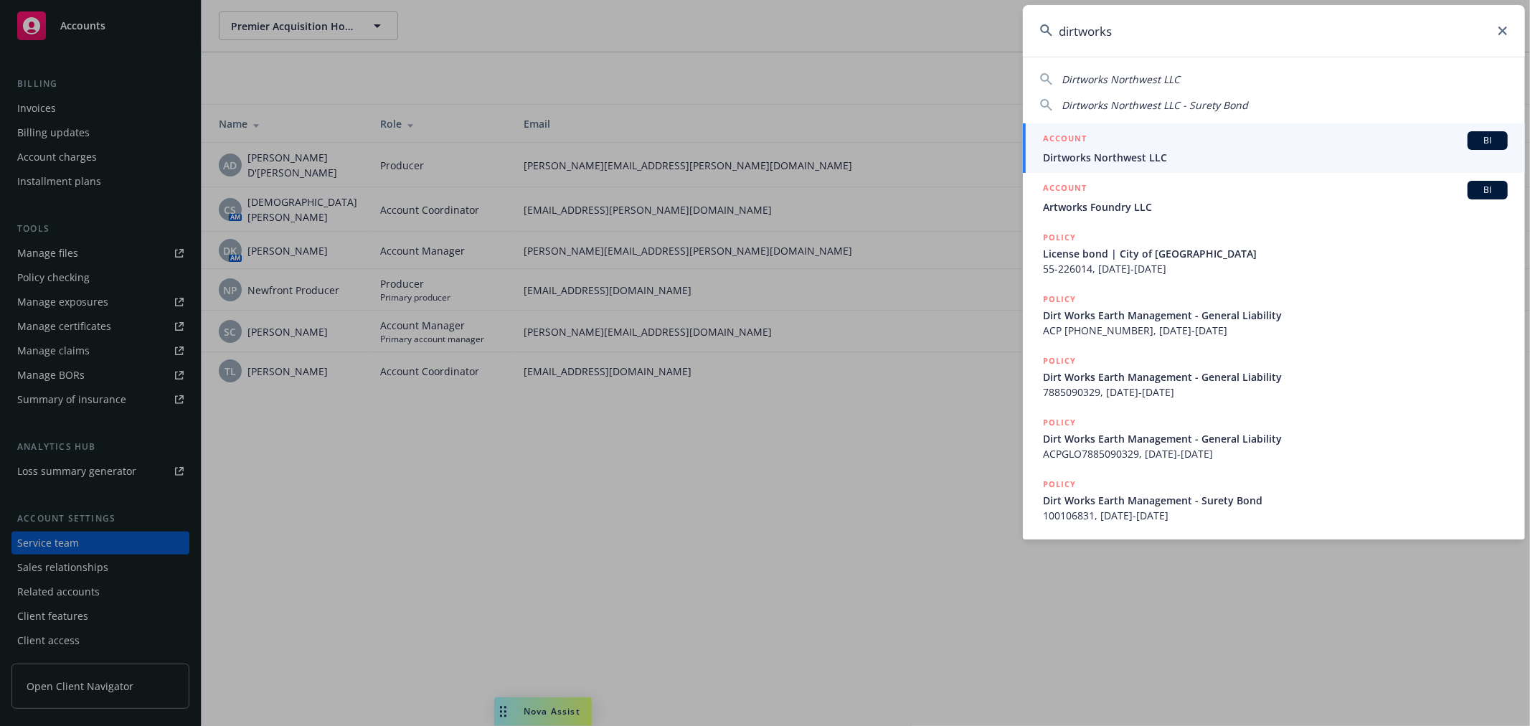  Describe the element at coordinates (1275, 500) in the screenshot. I see `span: Dirt Works Earth Management - Surety Bond` at that location.